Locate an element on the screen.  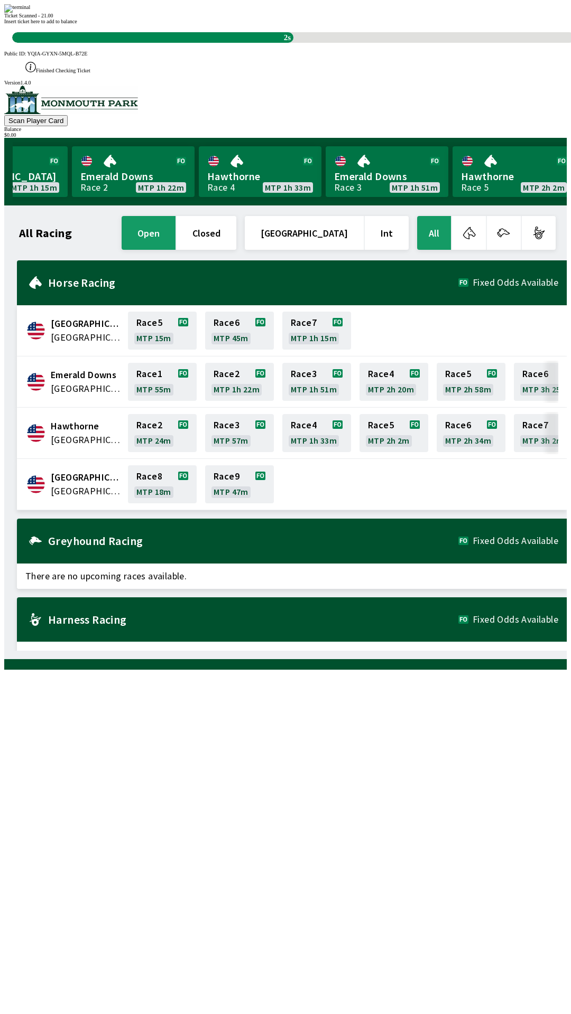
span: Monmouth Park is located at coordinates (86, 478).